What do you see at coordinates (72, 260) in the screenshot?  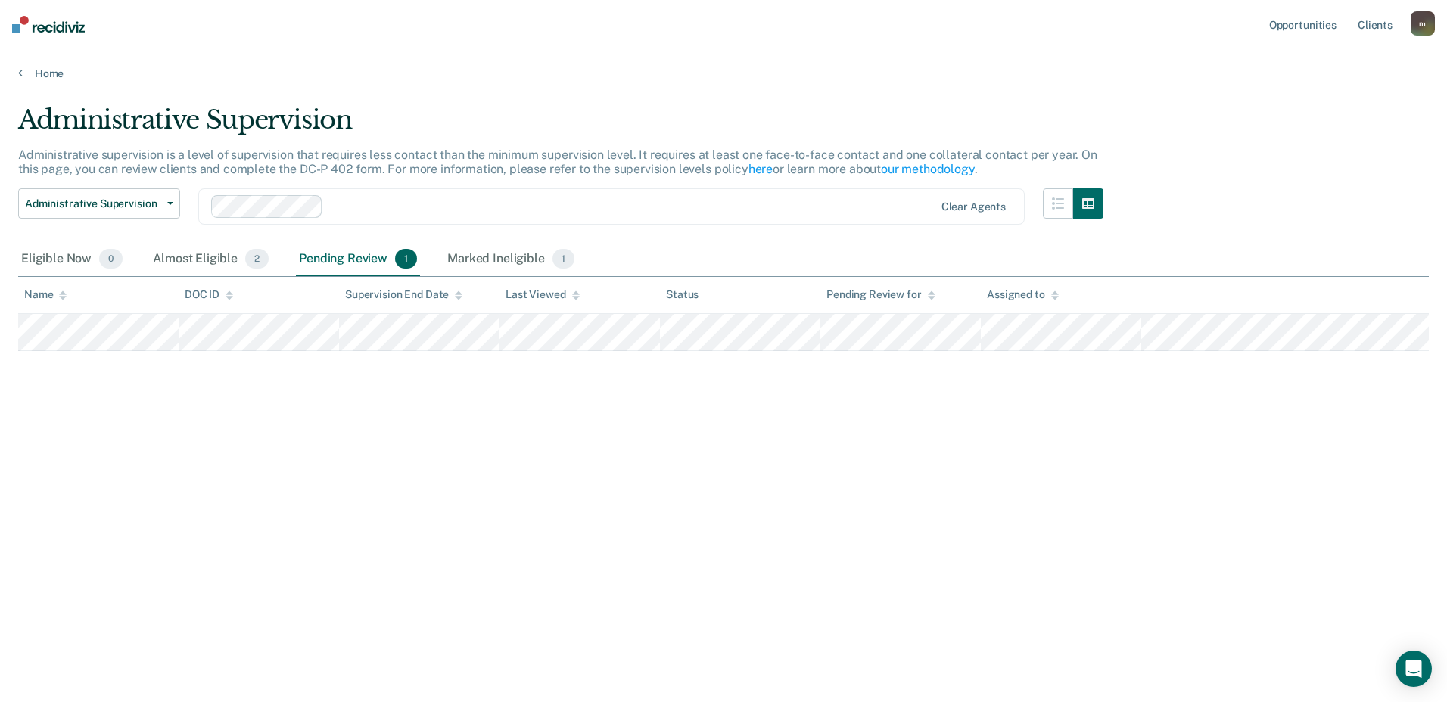 I see `div: Eligible Now0` at bounding box center [72, 260].